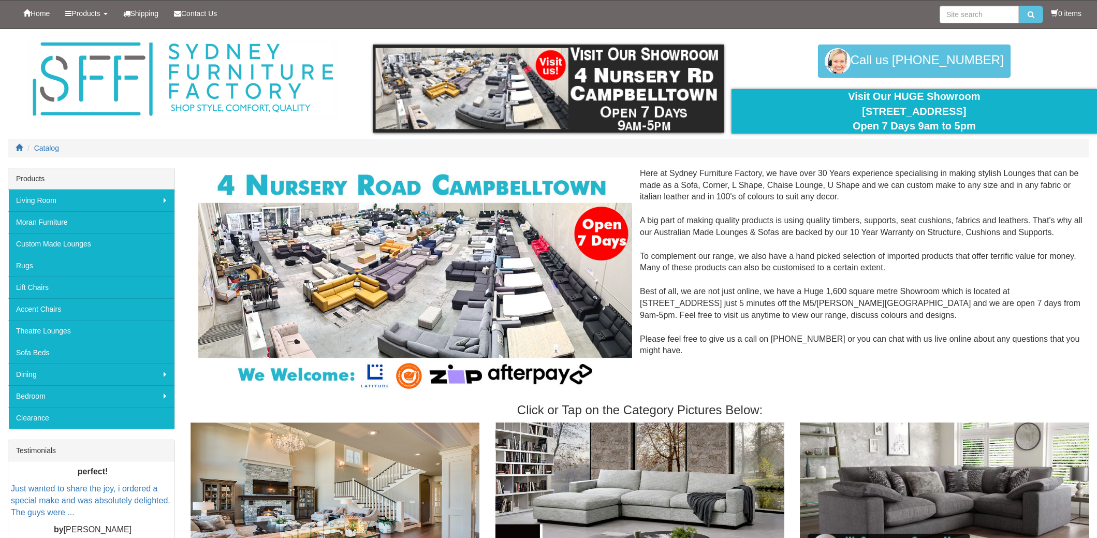  What do you see at coordinates (85, 13) in the screenshot?
I see `span: Products` at bounding box center [85, 13].